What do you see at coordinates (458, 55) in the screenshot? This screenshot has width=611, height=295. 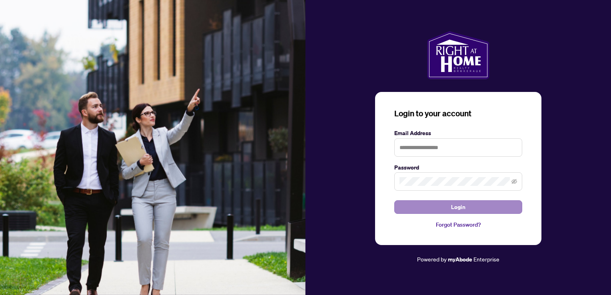 I see `img: ma-logo` at bounding box center [458, 55].